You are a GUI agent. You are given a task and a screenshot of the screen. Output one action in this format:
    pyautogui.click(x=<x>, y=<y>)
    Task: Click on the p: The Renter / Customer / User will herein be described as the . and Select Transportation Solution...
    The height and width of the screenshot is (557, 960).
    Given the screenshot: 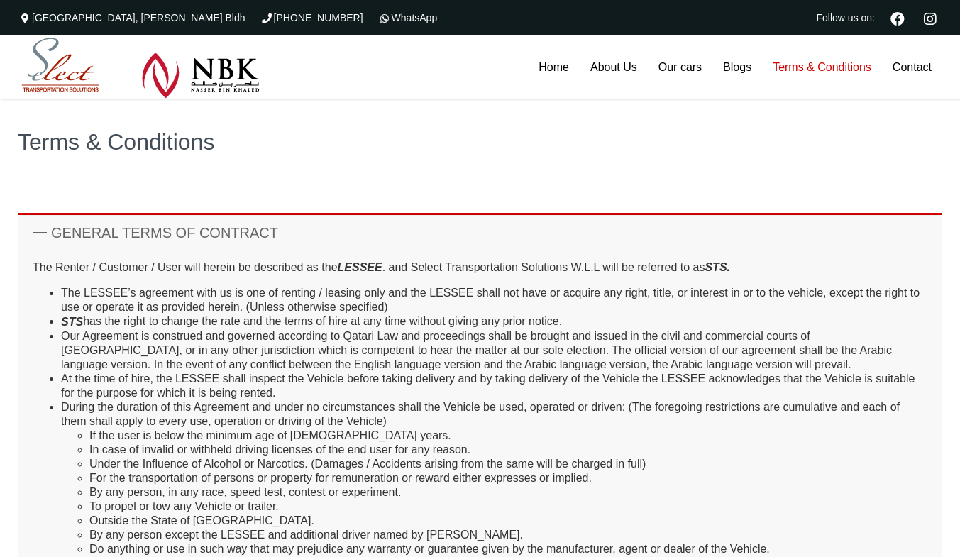 What is the action you would take?
    pyautogui.click(x=480, y=268)
    